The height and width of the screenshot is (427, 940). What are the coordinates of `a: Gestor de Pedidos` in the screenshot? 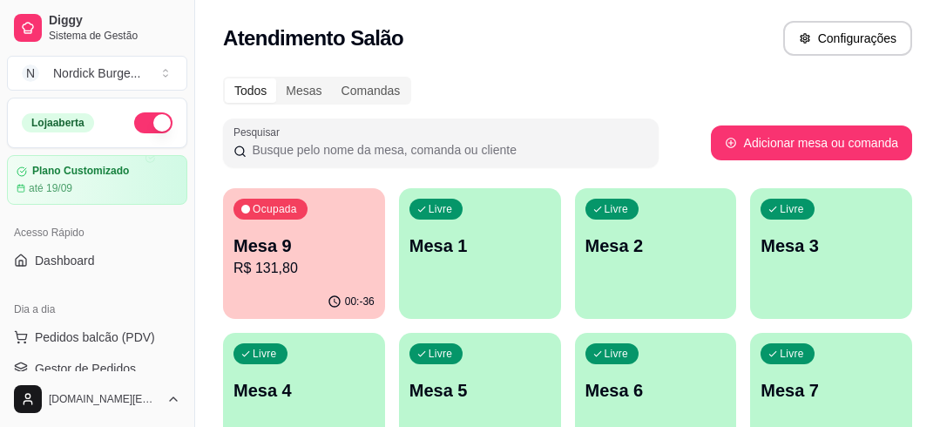 It's located at (97, 368).